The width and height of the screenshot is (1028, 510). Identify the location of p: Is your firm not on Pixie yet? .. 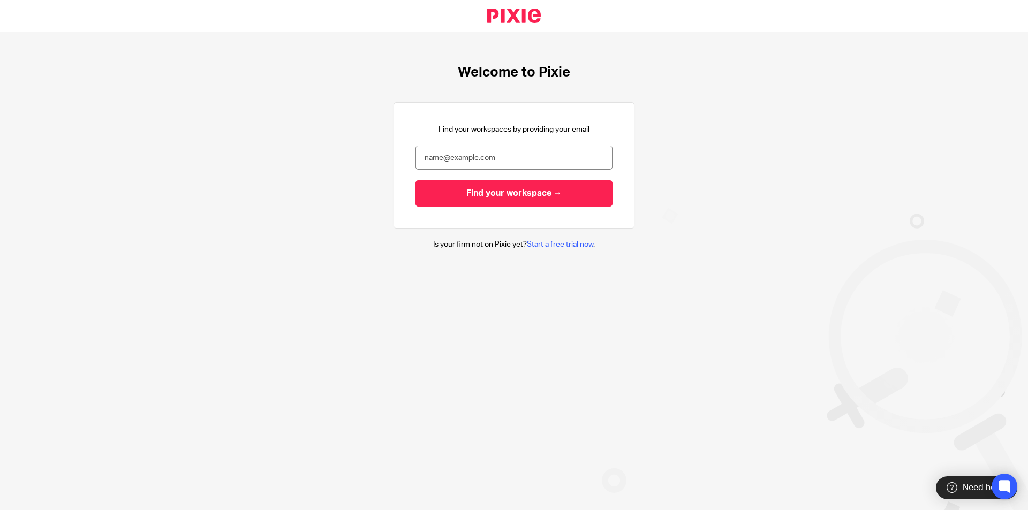
(514, 245).